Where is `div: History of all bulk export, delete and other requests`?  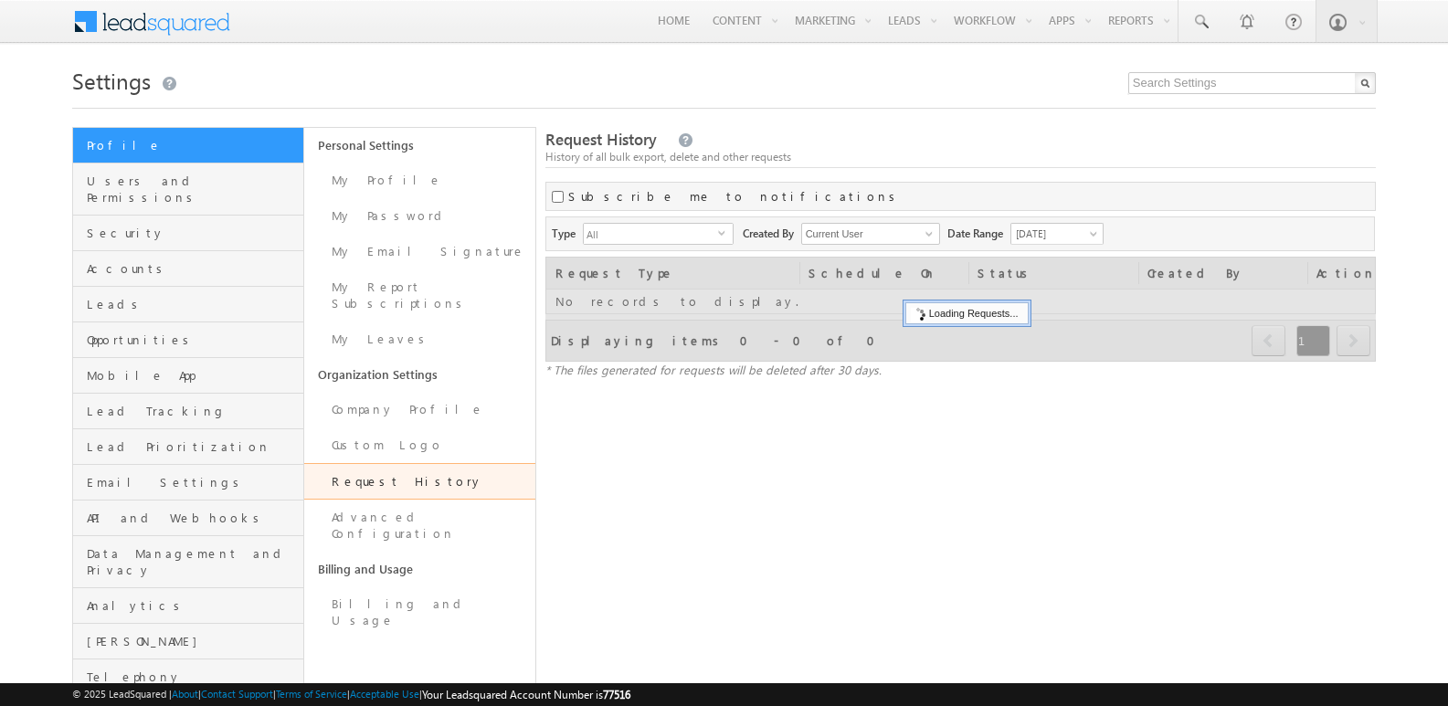
div: History of all bulk export, delete and other requests is located at coordinates (960, 157).